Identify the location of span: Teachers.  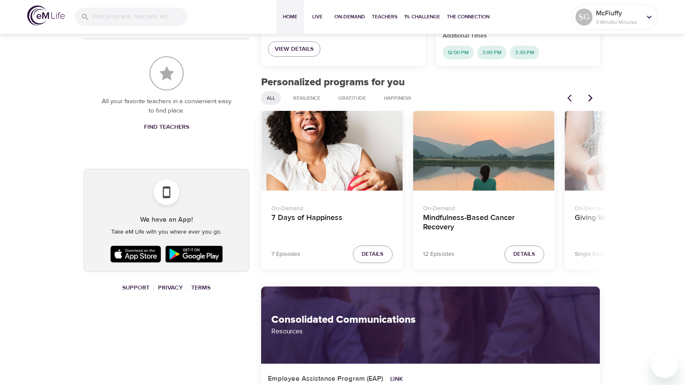
(385, 17).